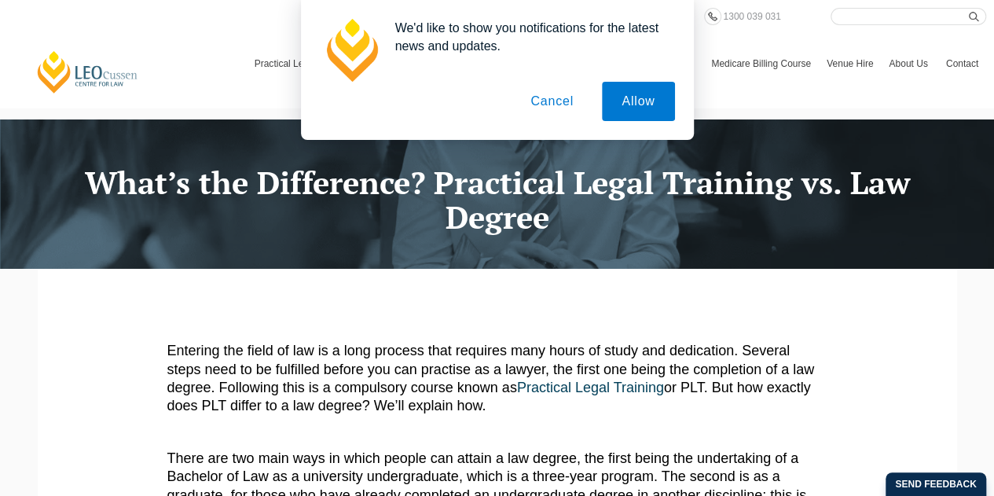 Image resolution: width=994 pixels, height=496 pixels. What do you see at coordinates (638, 101) in the screenshot?
I see `button: Allow` at bounding box center [638, 101].